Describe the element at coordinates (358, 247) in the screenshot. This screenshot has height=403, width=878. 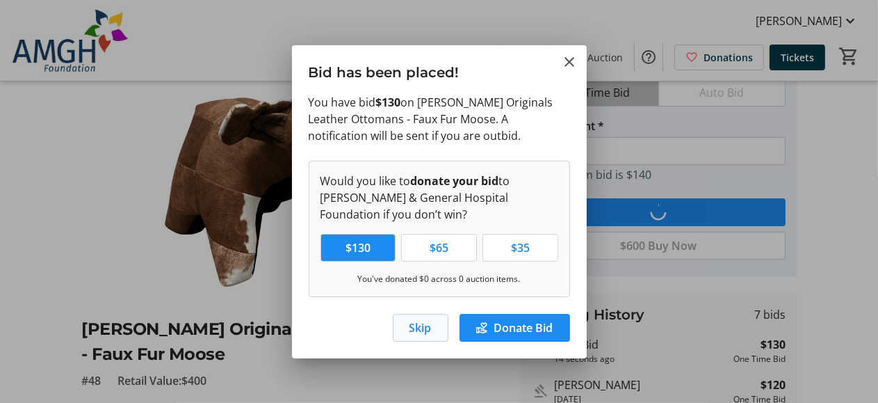
I see `span: $130` at that location.